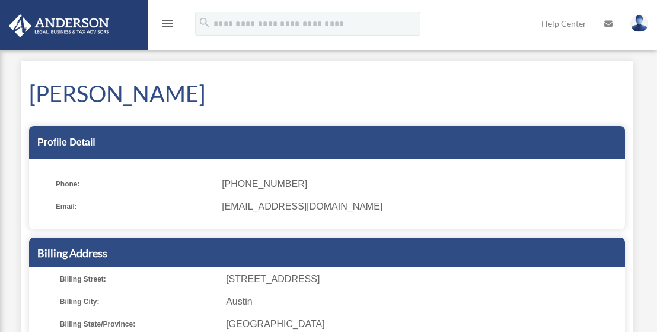  I want to click on h5: Billing Address, so click(327, 253).